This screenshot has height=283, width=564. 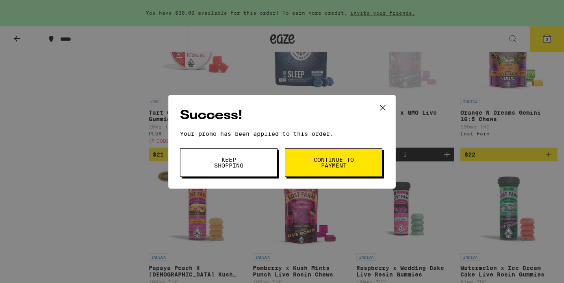 What do you see at coordinates (334, 163) in the screenshot?
I see `button: Continue to payment` at bounding box center [334, 163].